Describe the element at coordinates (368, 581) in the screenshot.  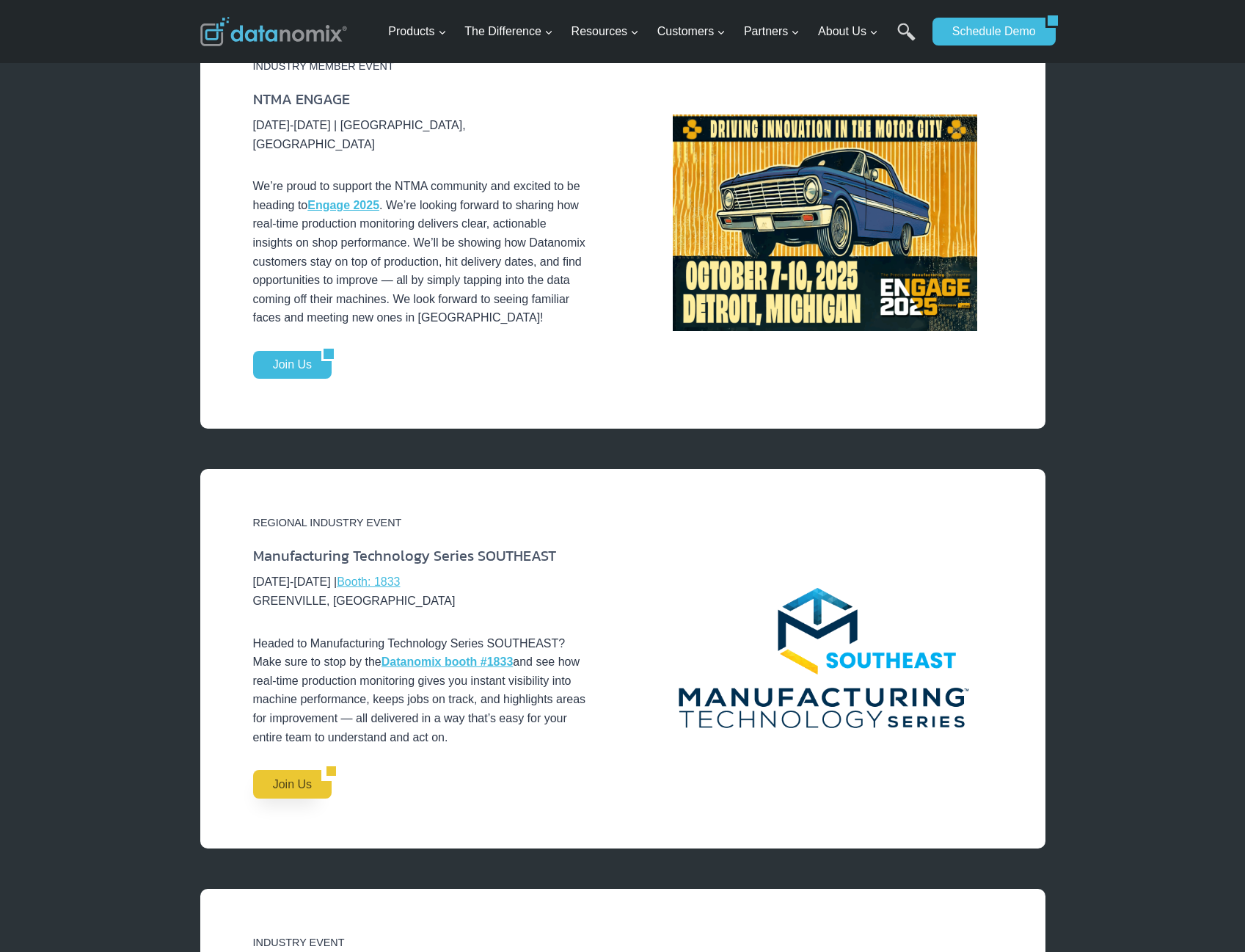
I see `a: Booth: 1833` at that location.